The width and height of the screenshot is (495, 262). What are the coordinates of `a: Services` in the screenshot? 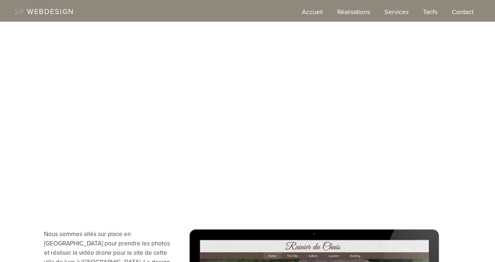 It's located at (396, 14).